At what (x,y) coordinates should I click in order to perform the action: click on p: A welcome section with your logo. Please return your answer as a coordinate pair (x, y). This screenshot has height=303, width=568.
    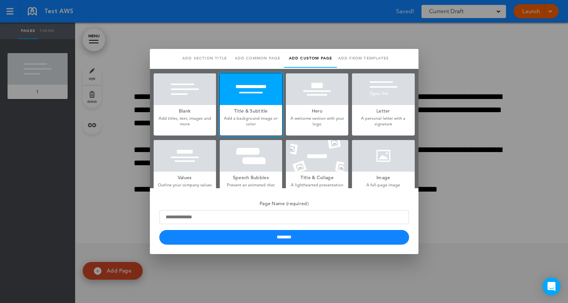
    Looking at the image, I should click on (317, 121).